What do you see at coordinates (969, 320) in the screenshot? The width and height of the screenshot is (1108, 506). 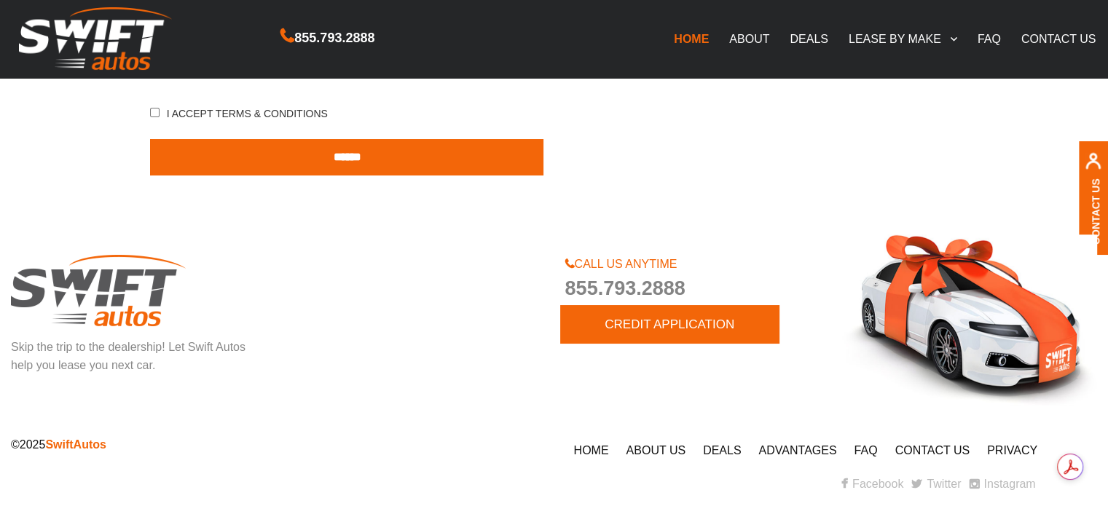 I see `img: skip the trip to the dealership! let swift autos help you lease you next car, swift cars` at bounding box center [969, 320].